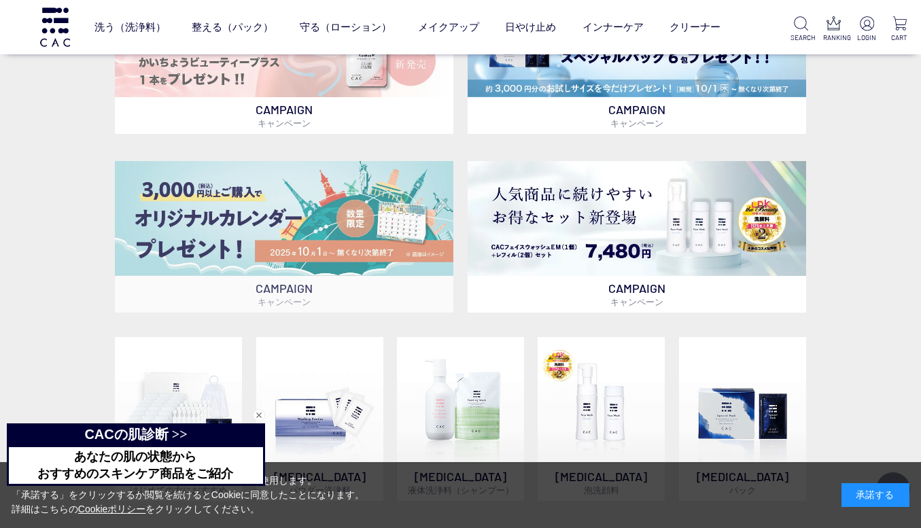 This screenshot has height=528, width=921. I want to click on a: トライアルセット TRIAL ITEMはじめての方におすすめ, so click(178, 419).